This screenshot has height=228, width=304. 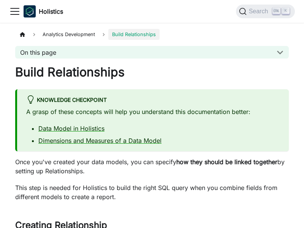 What do you see at coordinates (285, 11) in the screenshot?
I see `kbd: K` at bounding box center [285, 11].